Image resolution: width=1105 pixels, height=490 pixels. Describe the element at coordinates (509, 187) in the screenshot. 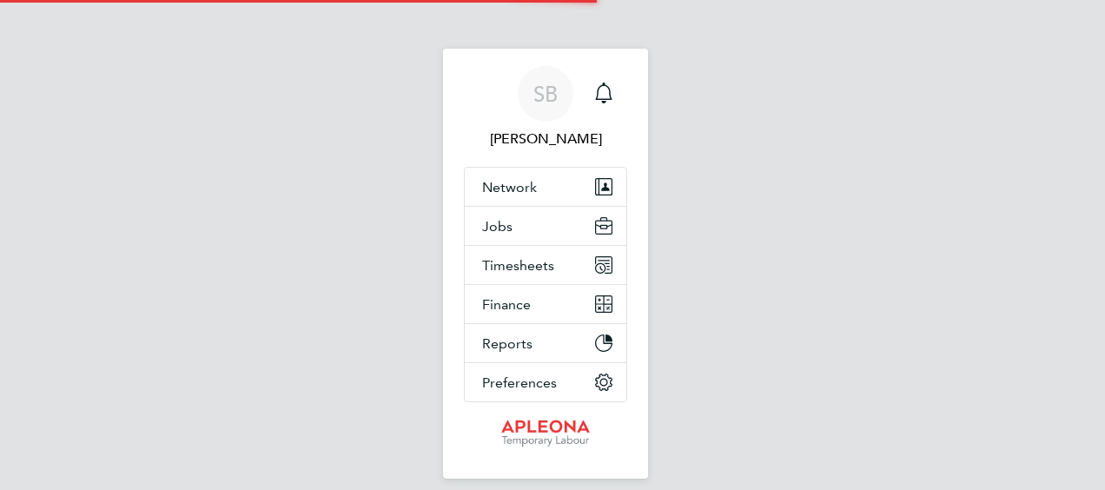

I see `span: Network` at that location.